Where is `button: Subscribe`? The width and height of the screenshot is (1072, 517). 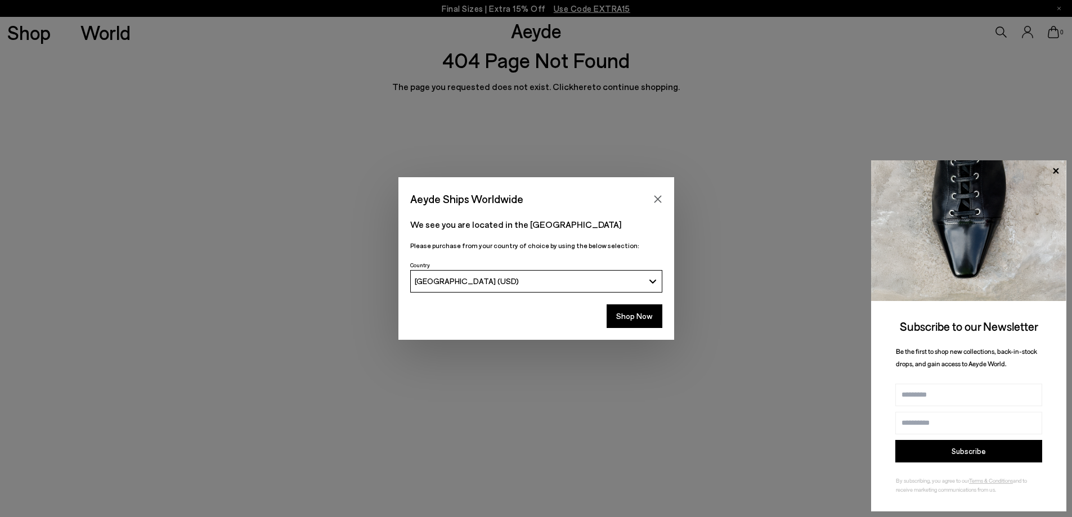 button: Subscribe is located at coordinates (968, 451).